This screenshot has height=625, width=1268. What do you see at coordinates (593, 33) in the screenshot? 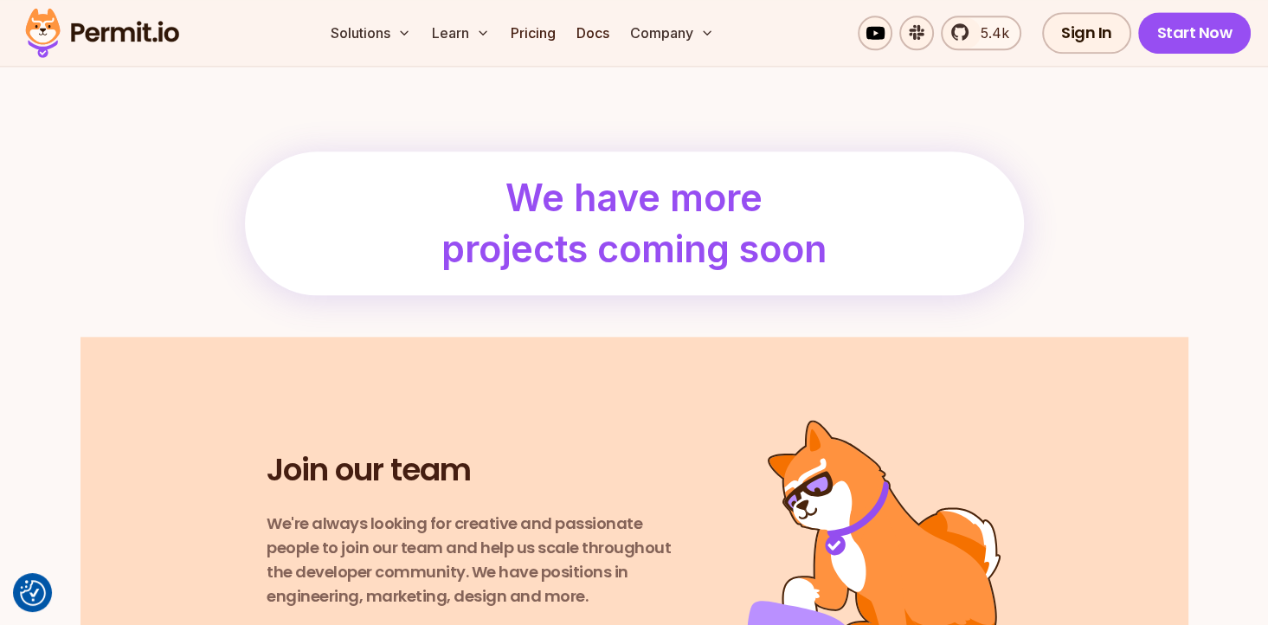
I see `a: Docs` at bounding box center [593, 33].